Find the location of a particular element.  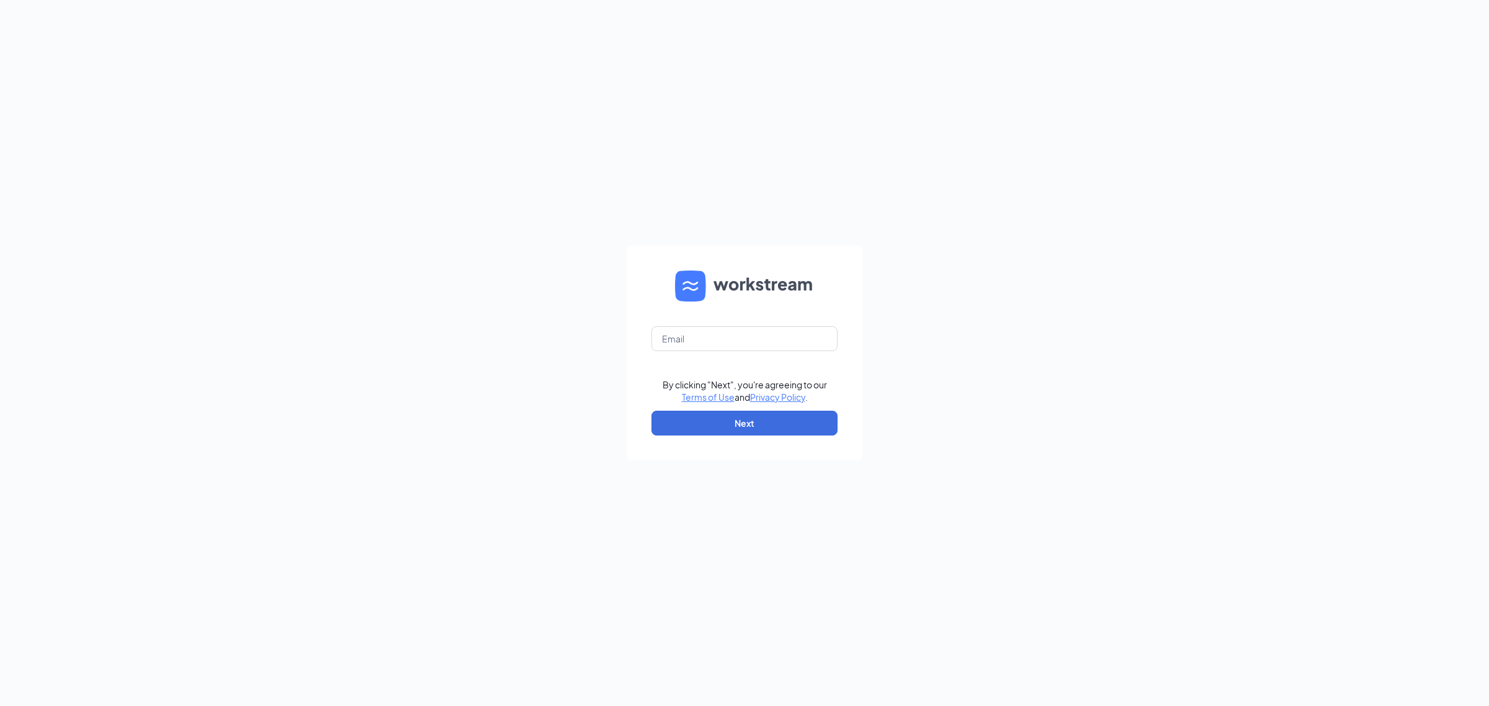

div: By clicking "Next", you're agreeing to our and . is located at coordinates (744, 391).